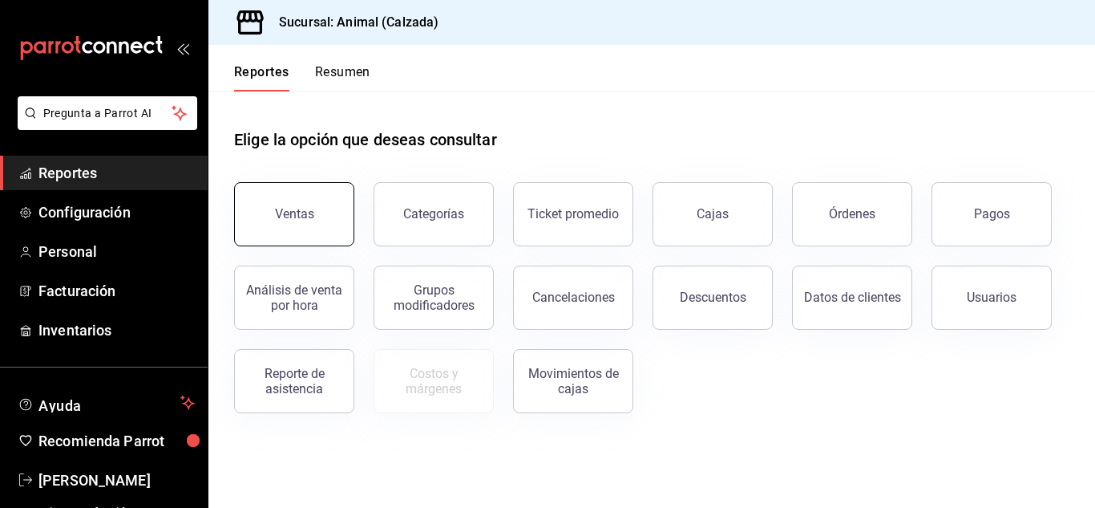  I want to click on span: Recomienda Parrot, so click(116, 440).